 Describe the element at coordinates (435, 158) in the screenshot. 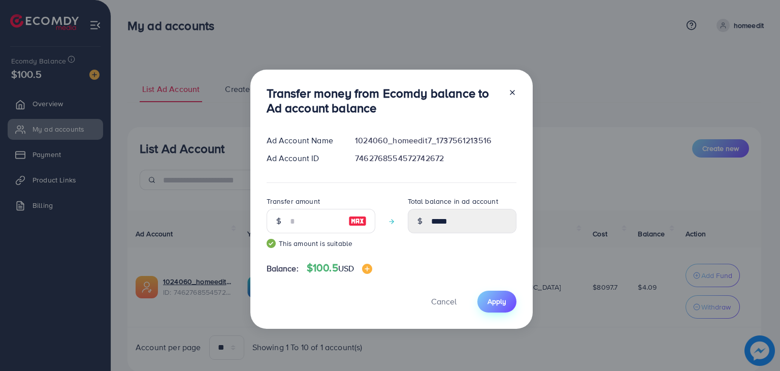

I see `div: 7462768554572742672` at that location.